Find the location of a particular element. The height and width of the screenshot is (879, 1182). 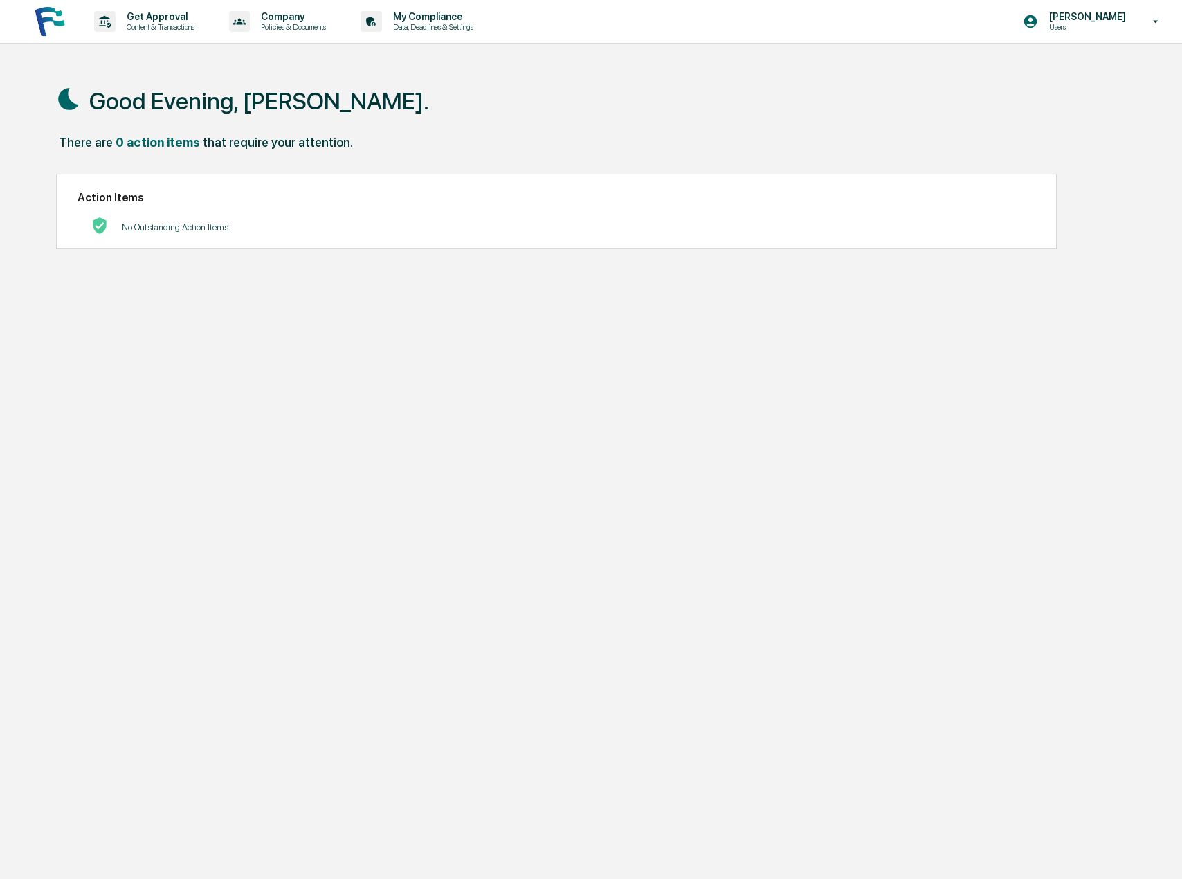

p: Policies & Documents is located at coordinates (291, 27).